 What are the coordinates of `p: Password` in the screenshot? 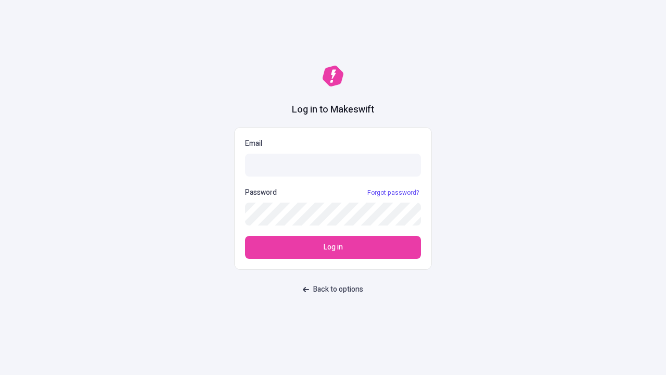 It's located at (261, 193).